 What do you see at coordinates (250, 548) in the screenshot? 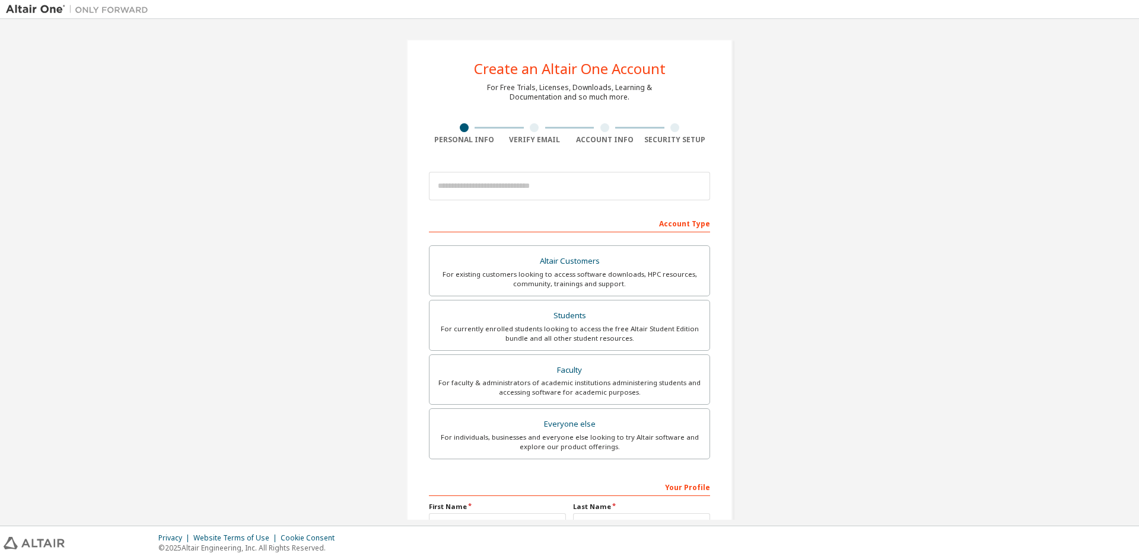
I see `p: © 2025 Altair Engineering, Inc. All Rights Reserved.` at bounding box center [250, 548].